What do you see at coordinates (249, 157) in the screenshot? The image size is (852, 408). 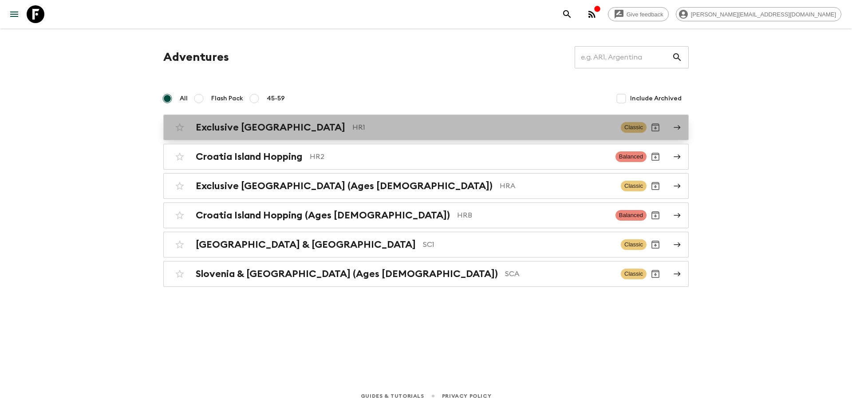 I see `h2: Croatia Island Hopping` at bounding box center [249, 157].